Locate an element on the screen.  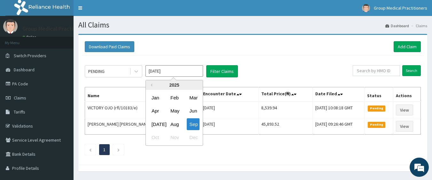
h1: All Claims is located at coordinates (253, 25).